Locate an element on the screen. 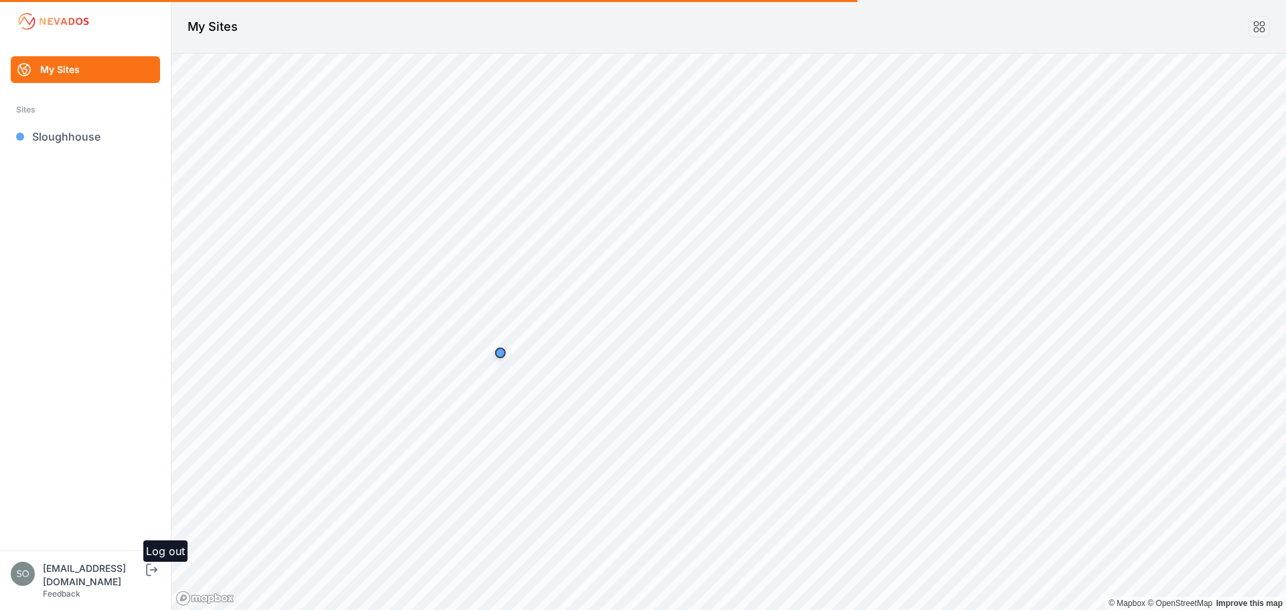  a: Feedback is located at coordinates (62, 594).